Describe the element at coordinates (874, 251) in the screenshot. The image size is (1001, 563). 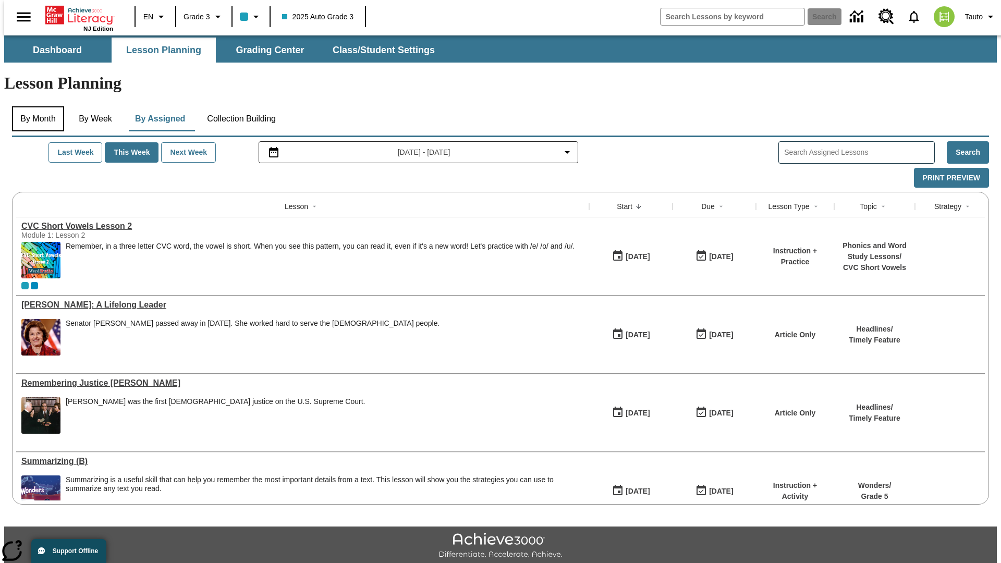
I see `p: Phonics and Word Study Lessons /` at that location.